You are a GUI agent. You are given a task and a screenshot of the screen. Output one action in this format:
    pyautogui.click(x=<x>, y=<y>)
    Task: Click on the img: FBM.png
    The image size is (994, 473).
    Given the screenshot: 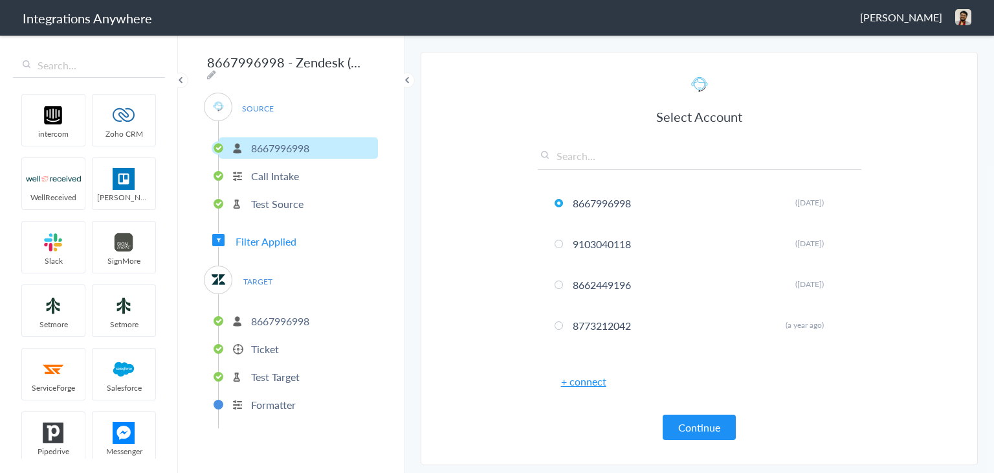 What is the action you would take?
    pyautogui.click(x=124, y=432)
    